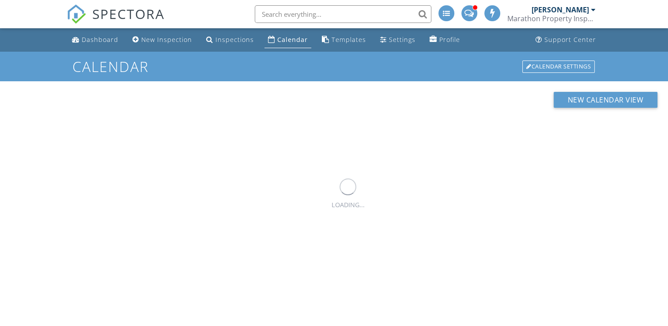  I want to click on a: Templates, so click(344, 40).